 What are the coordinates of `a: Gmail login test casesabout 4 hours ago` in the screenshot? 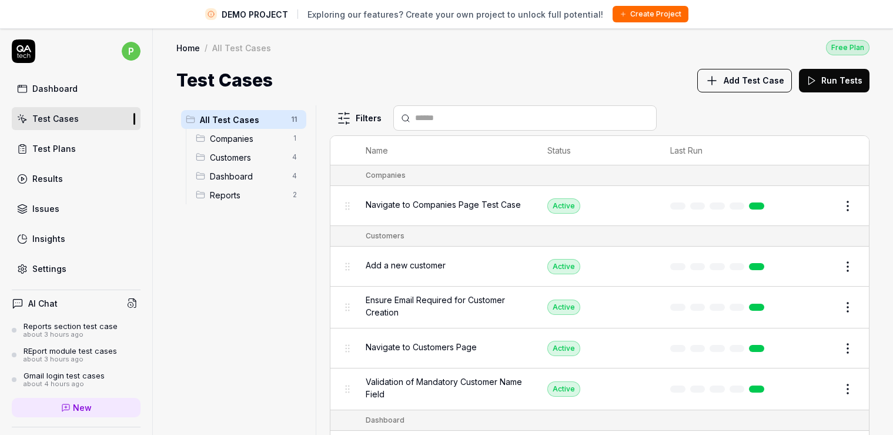 It's located at (76, 379).